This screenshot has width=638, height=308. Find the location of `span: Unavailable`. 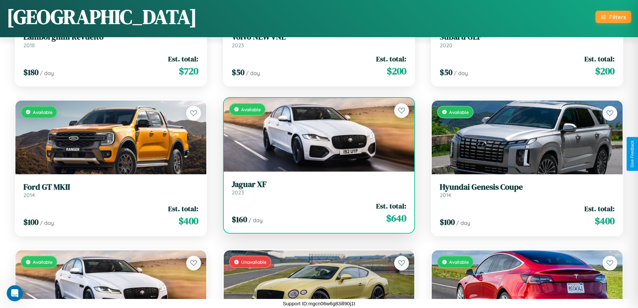

span: Unavailable is located at coordinates (254, 262).